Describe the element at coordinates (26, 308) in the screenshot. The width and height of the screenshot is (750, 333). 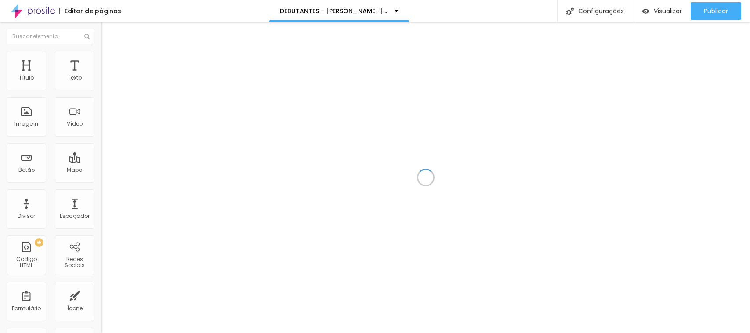
I see `div: Formulário` at that location.